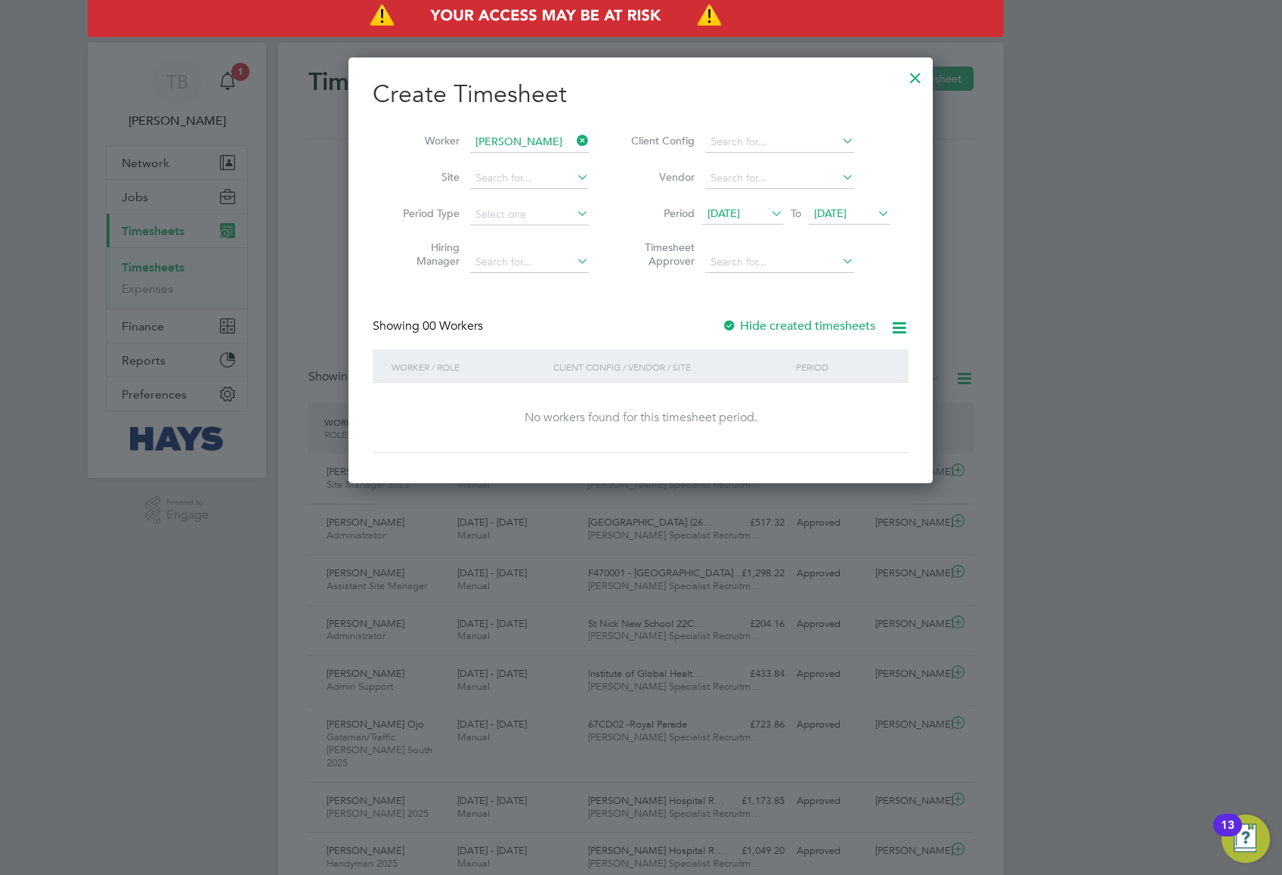 This screenshot has height=875, width=1282. Describe the element at coordinates (429, 326) in the screenshot. I see `div: Showing` at that location.